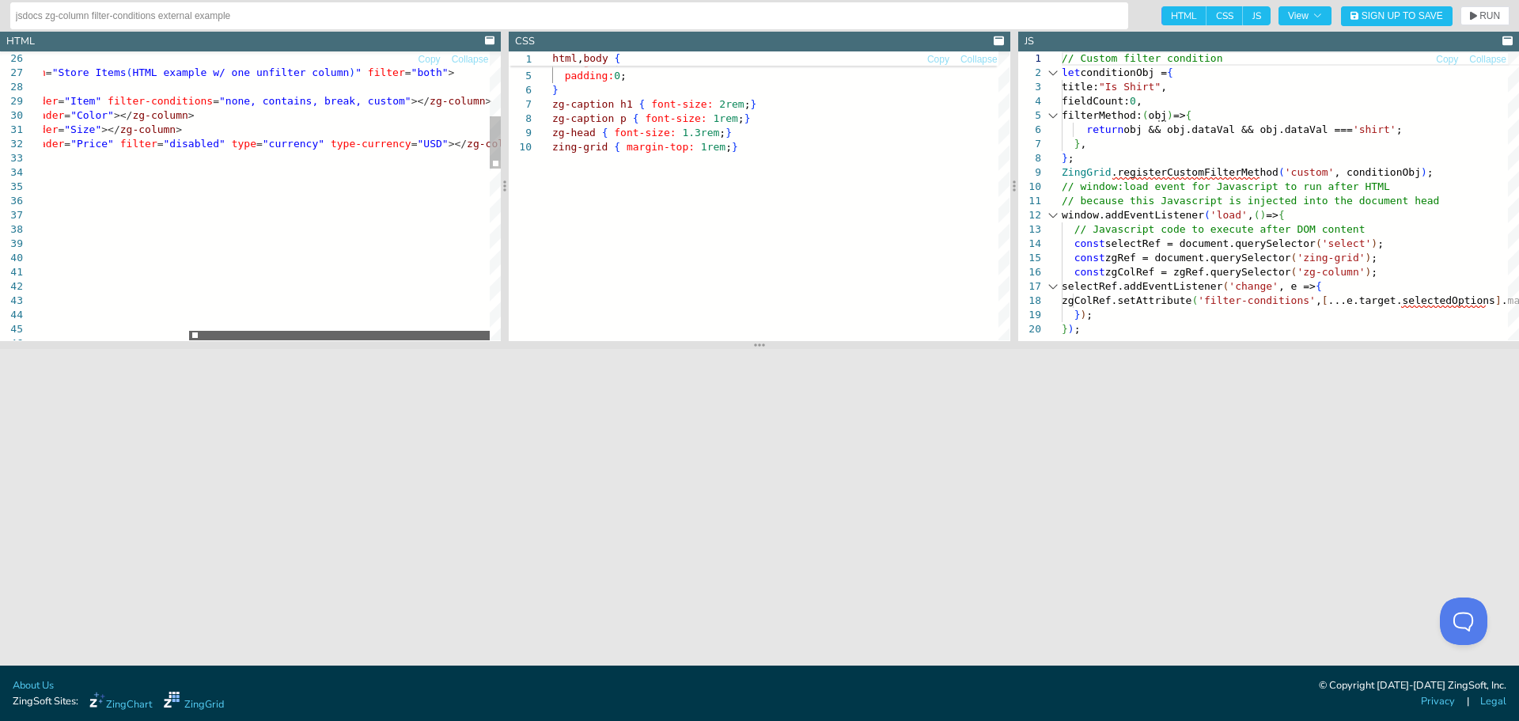 Image resolution: width=1519 pixels, height=721 pixels. Describe the element at coordinates (195, 143) in the screenshot. I see `span: "disabled"` at that location.